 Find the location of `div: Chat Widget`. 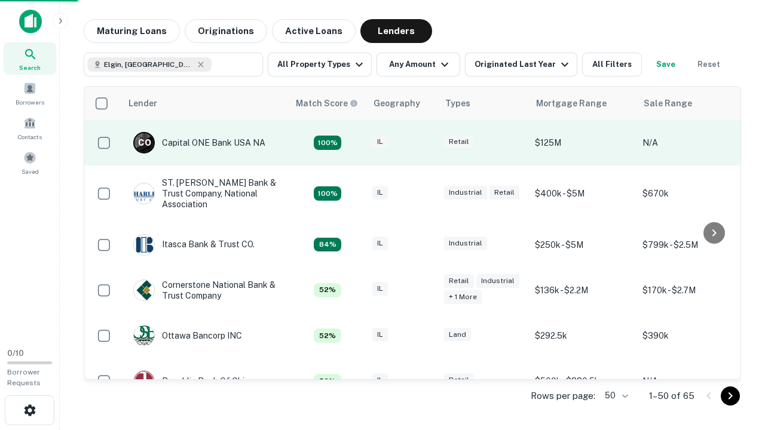

div: Chat Widget is located at coordinates (735, 363).